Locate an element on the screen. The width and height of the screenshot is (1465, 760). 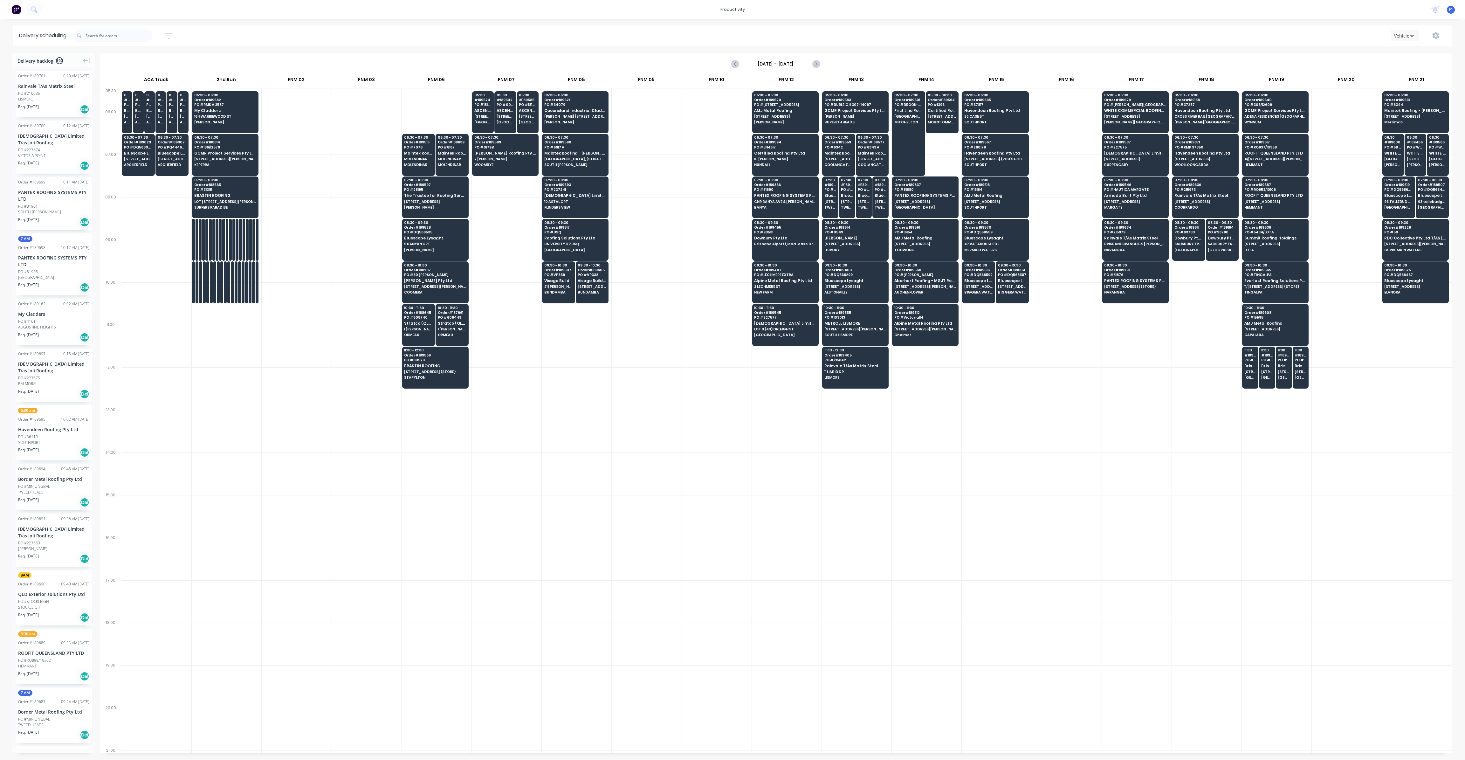
span: PO # BURLEIGH 307-14097 is located at coordinates (855, 105).